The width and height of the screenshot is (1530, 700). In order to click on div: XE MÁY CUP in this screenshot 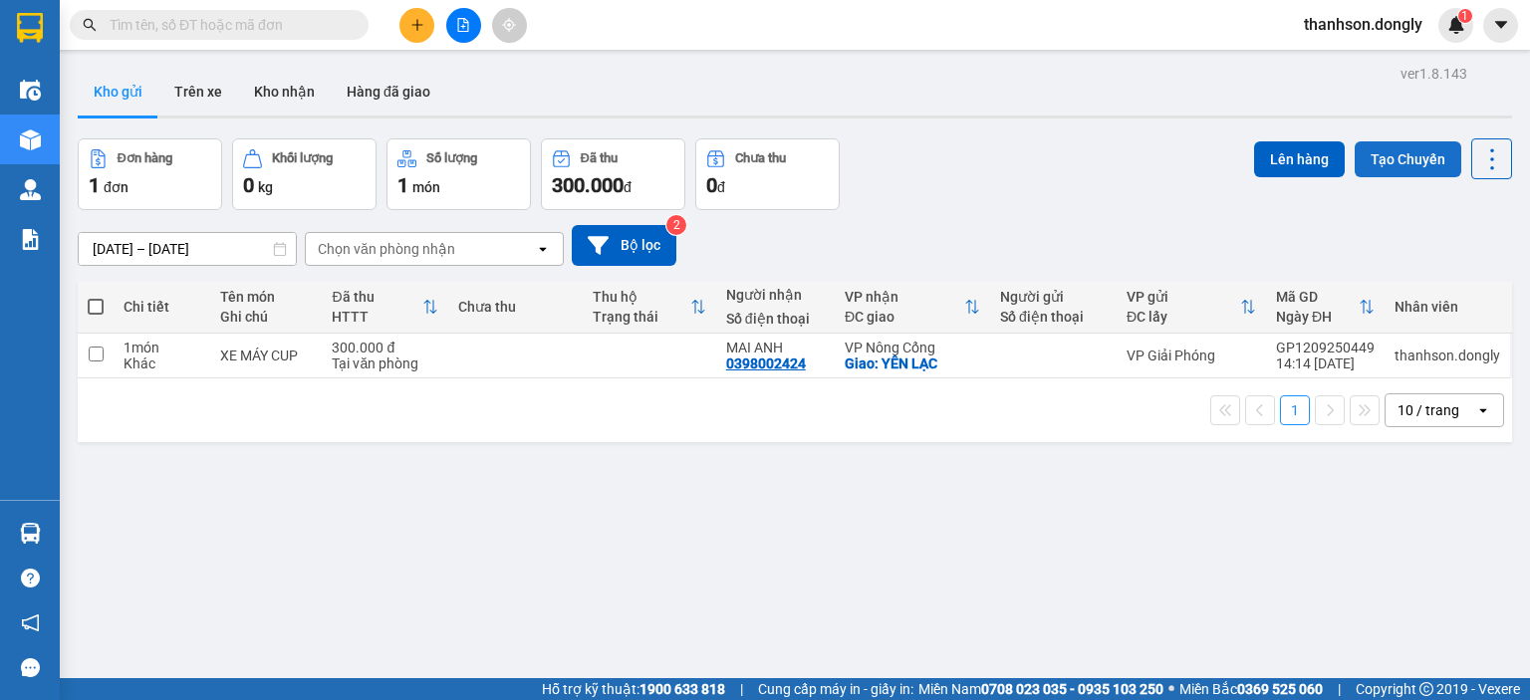, I will do `click(266, 356)`.